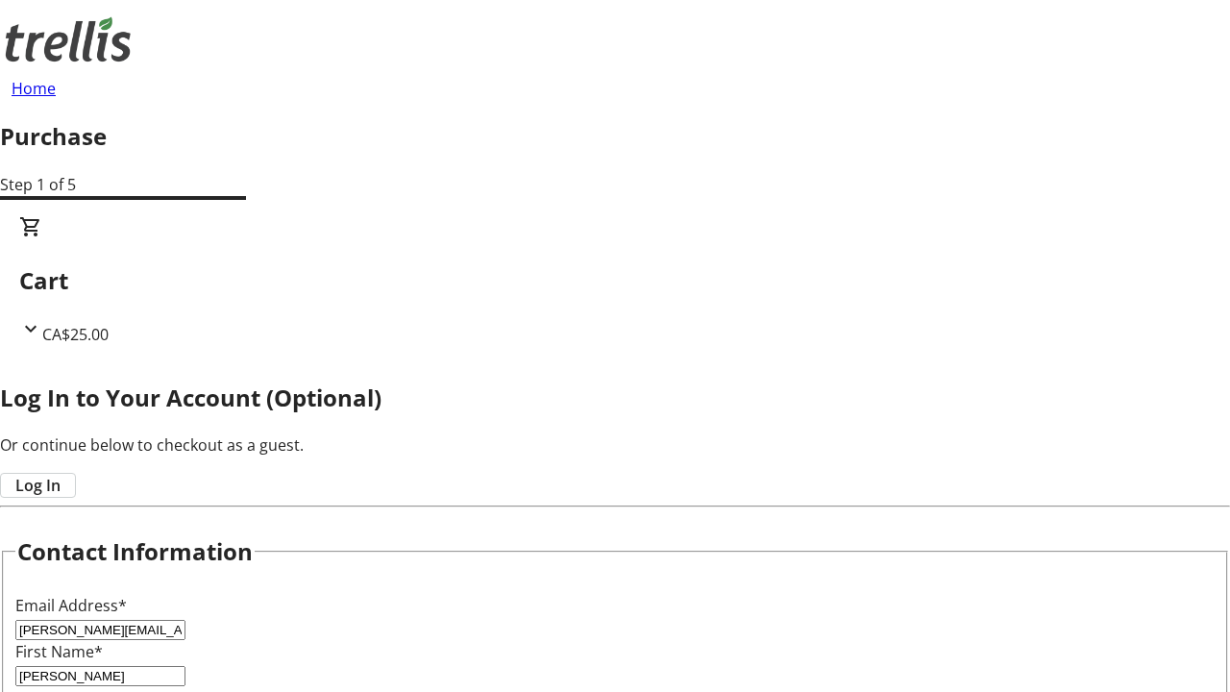  What do you see at coordinates (71, 605) in the screenshot?
I see `label: Email Address*` at bounding box center [71, 605].